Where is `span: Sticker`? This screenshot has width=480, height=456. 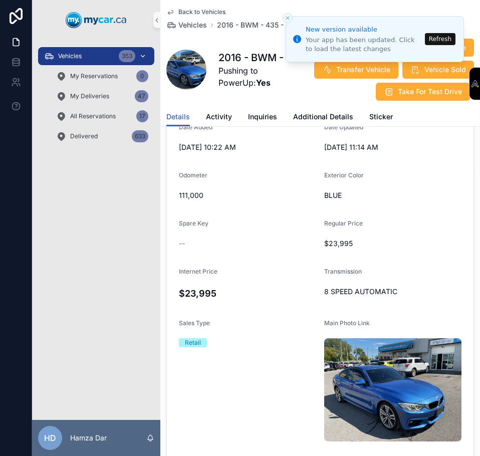 span: Sticker is located at coordinates (381, 117).